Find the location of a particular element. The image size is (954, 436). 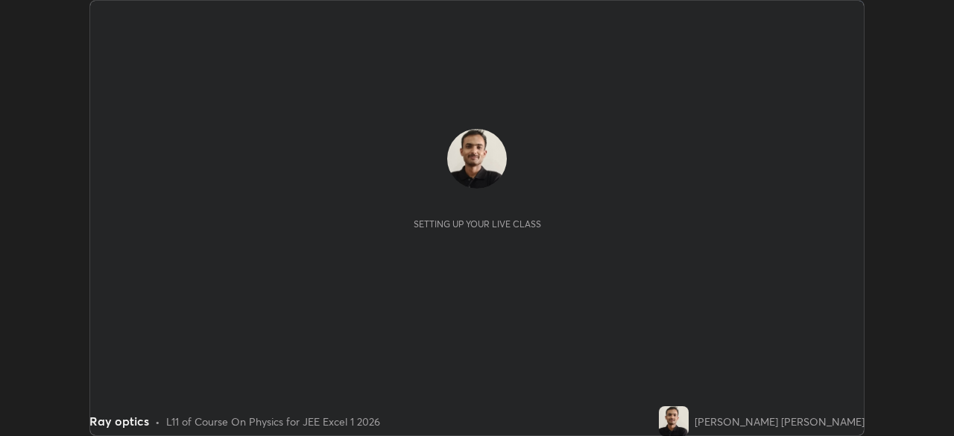

div: Setting up your live class is located at coordinates (477, 223).